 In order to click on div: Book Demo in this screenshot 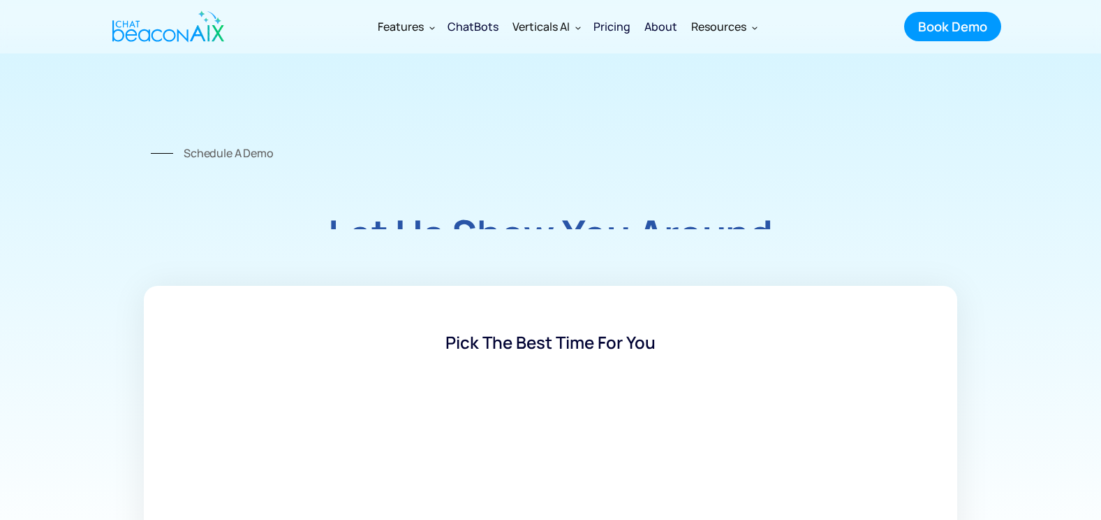, I will do `click(952, 27)`.